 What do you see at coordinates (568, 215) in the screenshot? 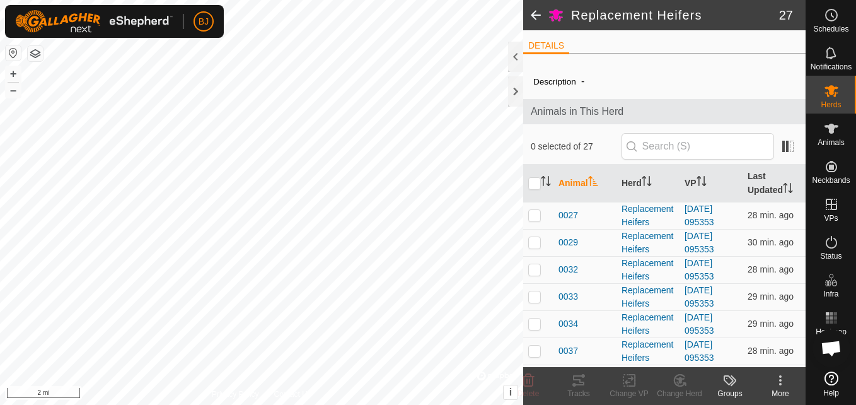
I see `span: 0027` at bounding box center [568, 215].